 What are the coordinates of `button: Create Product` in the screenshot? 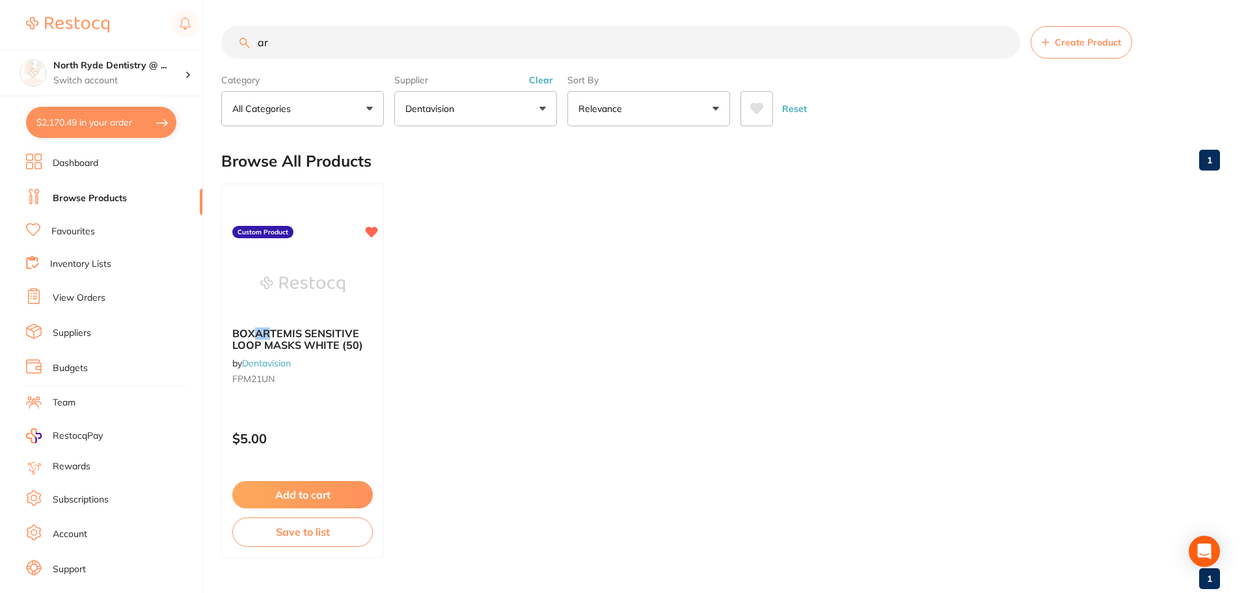 It's located at (1081, 42).